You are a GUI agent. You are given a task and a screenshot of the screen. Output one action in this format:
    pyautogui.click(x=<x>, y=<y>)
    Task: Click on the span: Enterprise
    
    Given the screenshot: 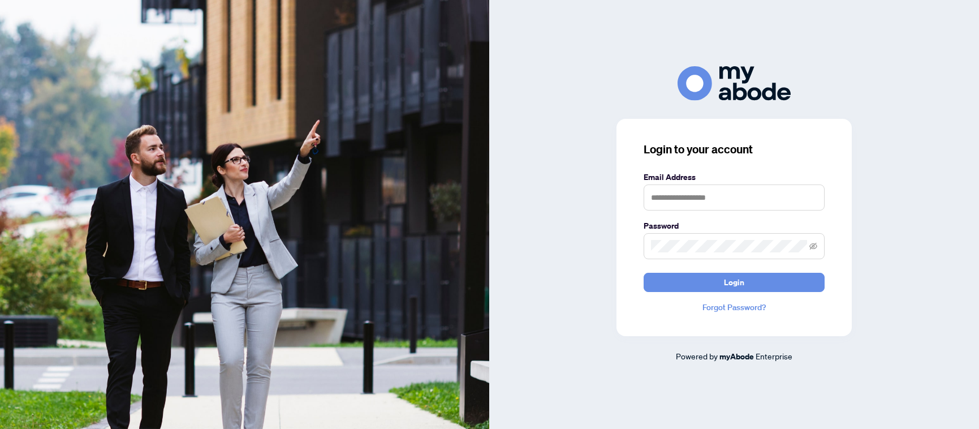 What is the action you would take?
    pyautogui.click(x=774, y=356)
    